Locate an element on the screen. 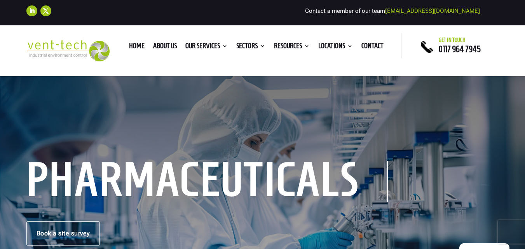  img: 2023-09-27T08_35_16.549ZVENT-TECH---Clear-background is located at coordinates (68, 50).